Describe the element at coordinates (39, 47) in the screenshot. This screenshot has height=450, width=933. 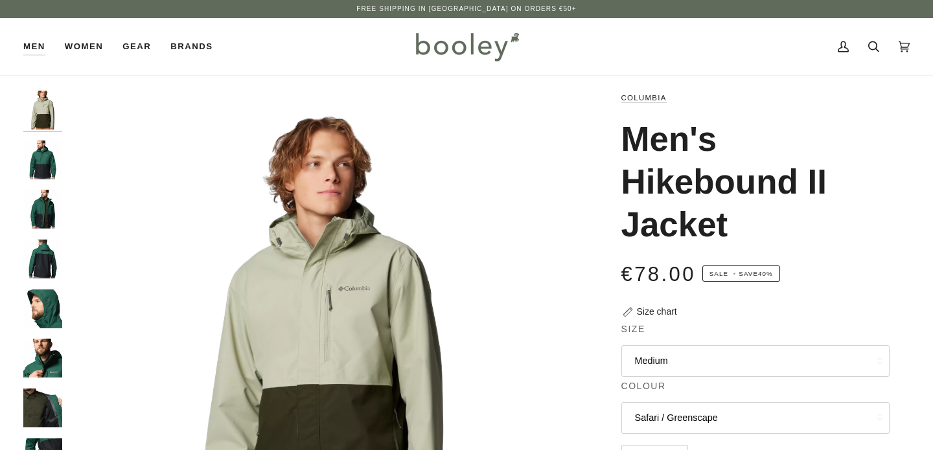
I see `div: Men` at that location.